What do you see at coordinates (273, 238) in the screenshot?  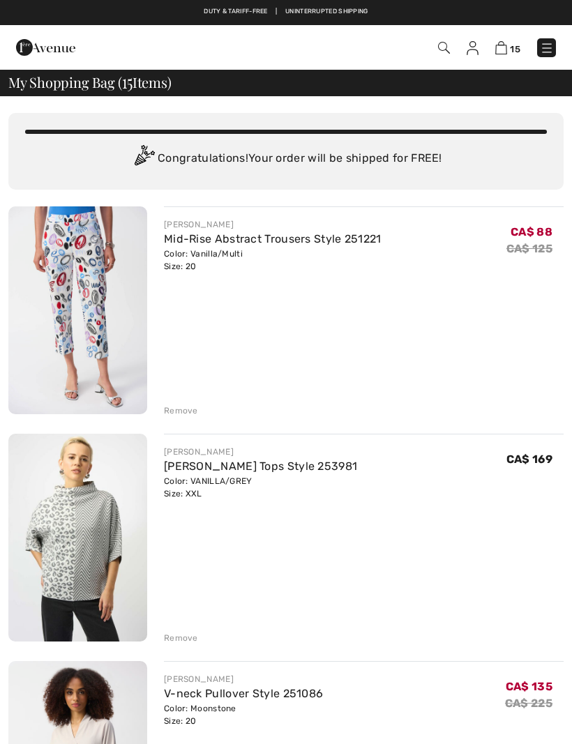 I see `a: Mid-Rise Abstract Trousers Style 251221` at bounding box center [273, 238].